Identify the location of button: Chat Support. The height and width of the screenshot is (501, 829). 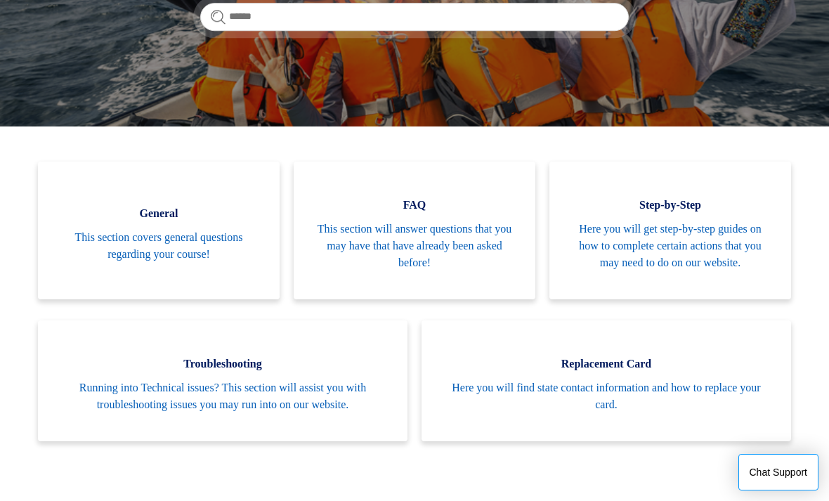
(778, 472).